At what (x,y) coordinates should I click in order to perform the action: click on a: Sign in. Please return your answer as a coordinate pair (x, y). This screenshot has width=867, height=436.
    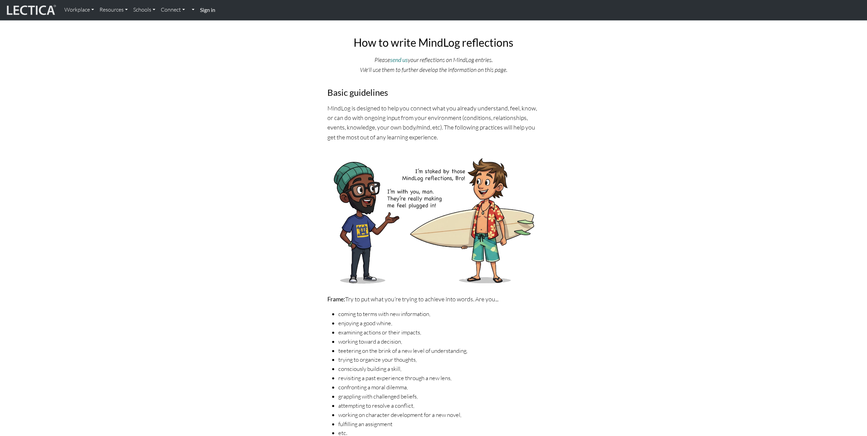
    Looking at the image, I should click on (207, 10).